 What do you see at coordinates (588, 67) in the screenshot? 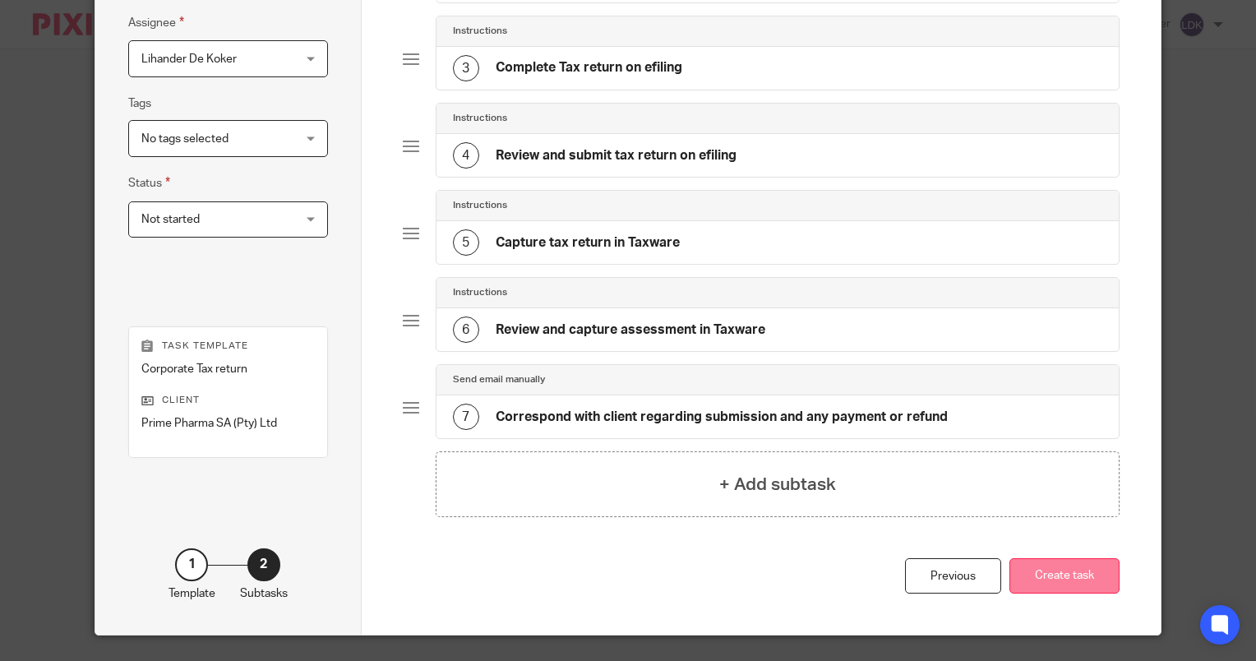
I see `h4: Complete Tax return on efiling` at bounding box center [588, 67].